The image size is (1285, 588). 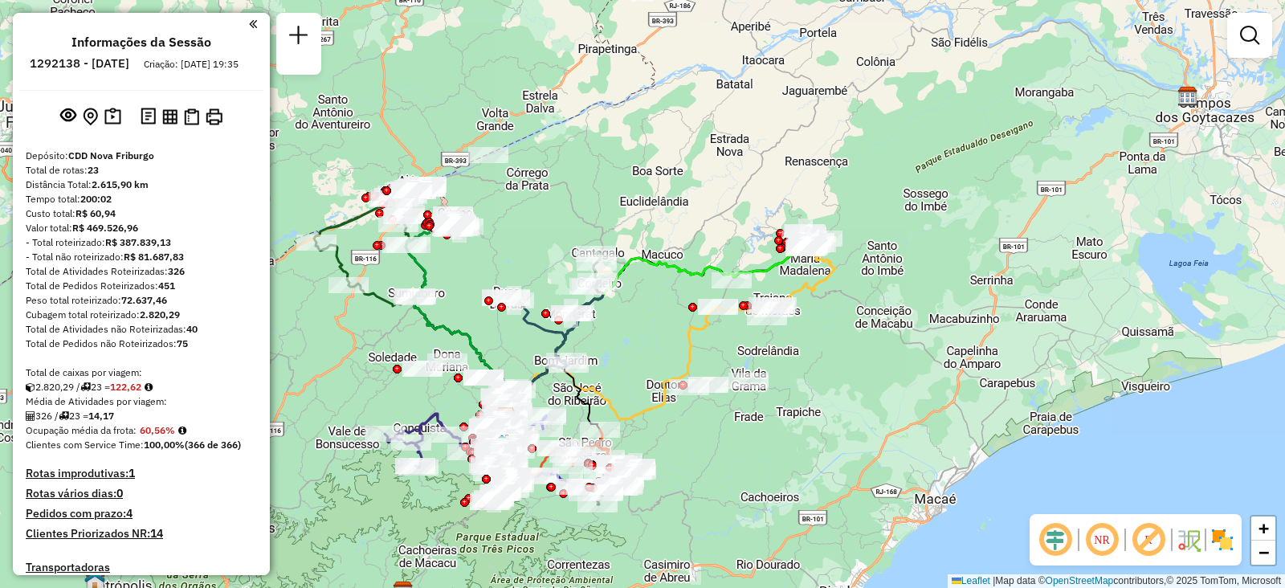 I want to click on span: Ocupação média da frota:, so click(x=81, y=430).